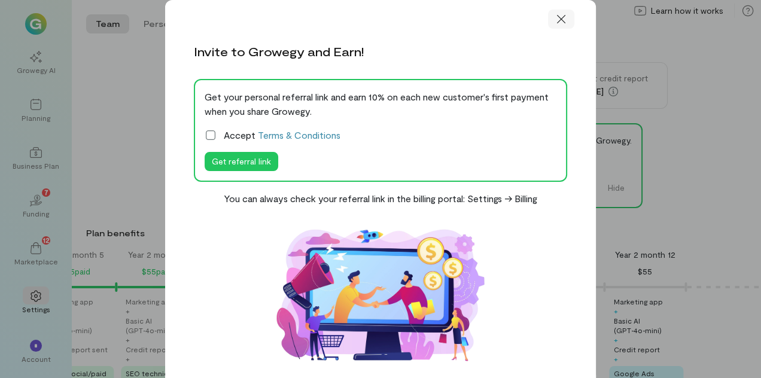 The height and width of the screenshot is (378, 761). What do you see at coordinates (381, 104) in the screenshot?
I see `div: Get your personal referral link and earn 10% on each new customer's first payment when you share ...` at bounding box center [381, 104].